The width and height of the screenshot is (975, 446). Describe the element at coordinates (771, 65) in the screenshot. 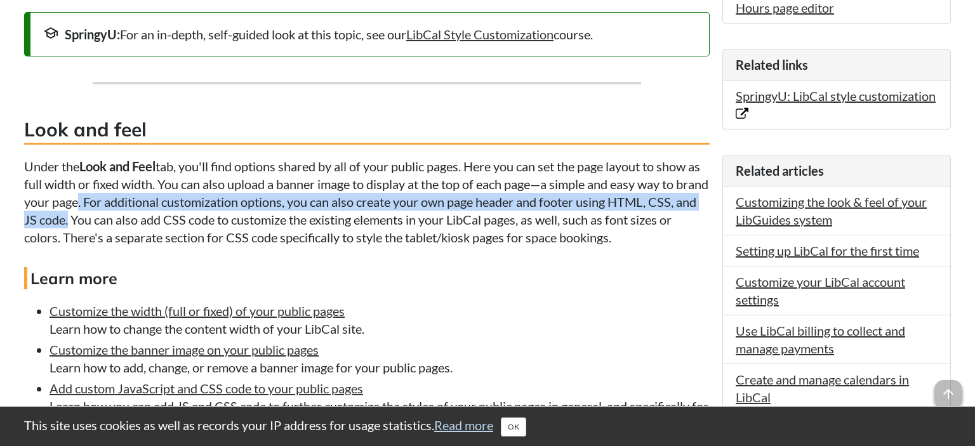

I see `span: Related links` at that location.